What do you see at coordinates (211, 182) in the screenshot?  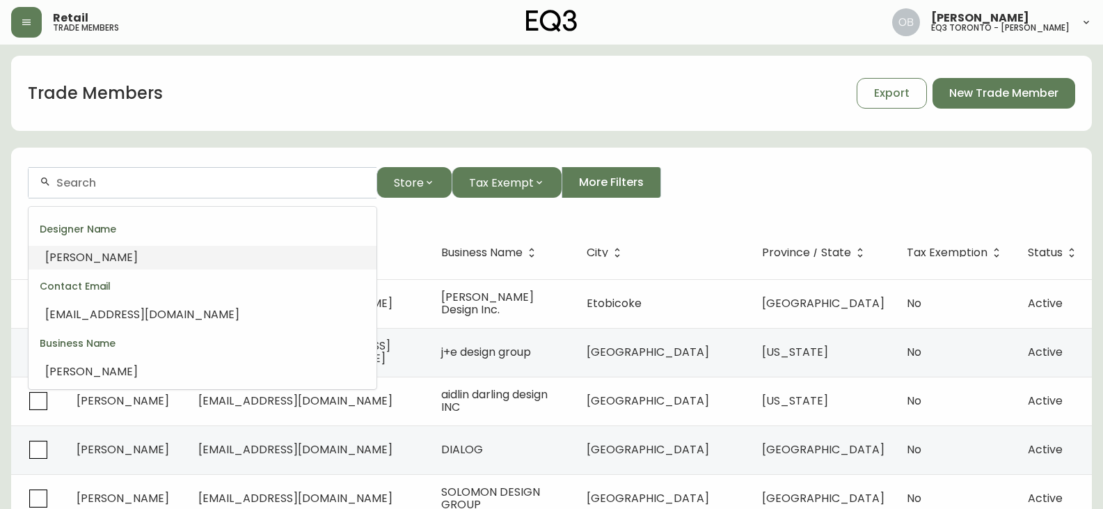 I see `input: Search` at bounding box center [211, 182].